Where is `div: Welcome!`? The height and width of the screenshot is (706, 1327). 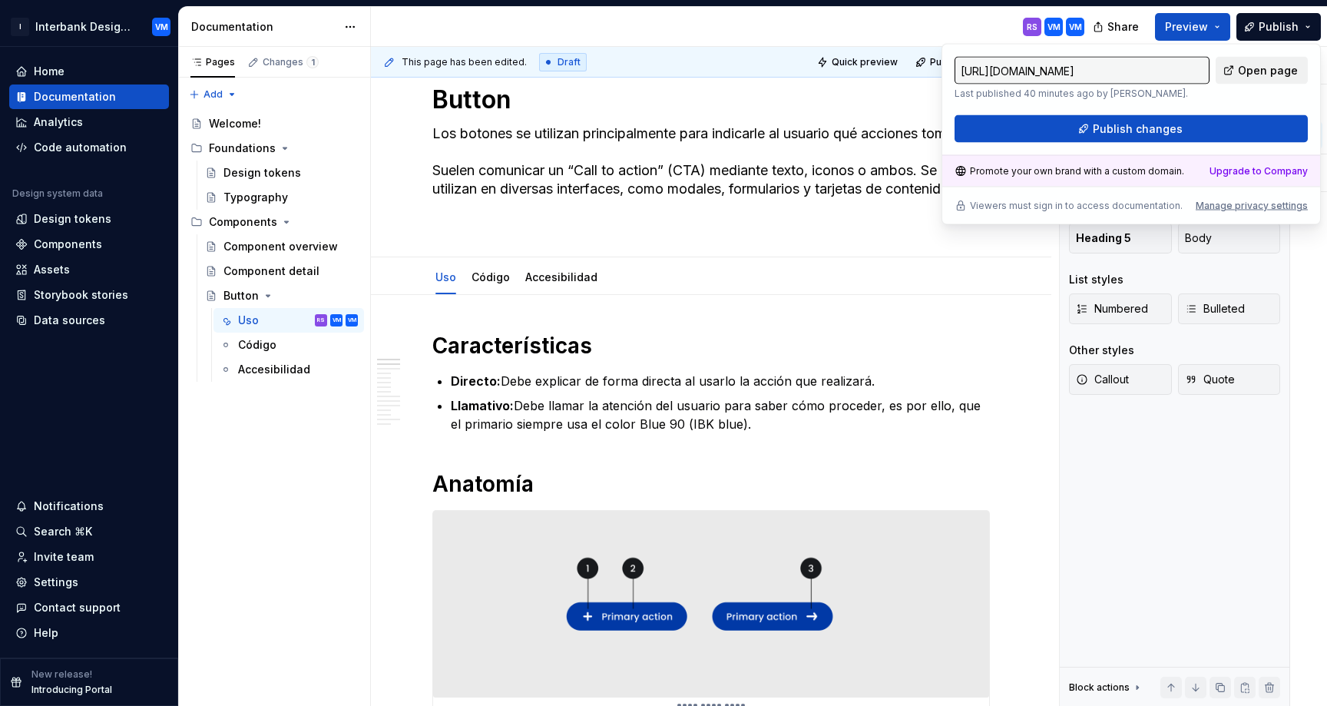 div: Welcome! is located at coordinates (235, 124).